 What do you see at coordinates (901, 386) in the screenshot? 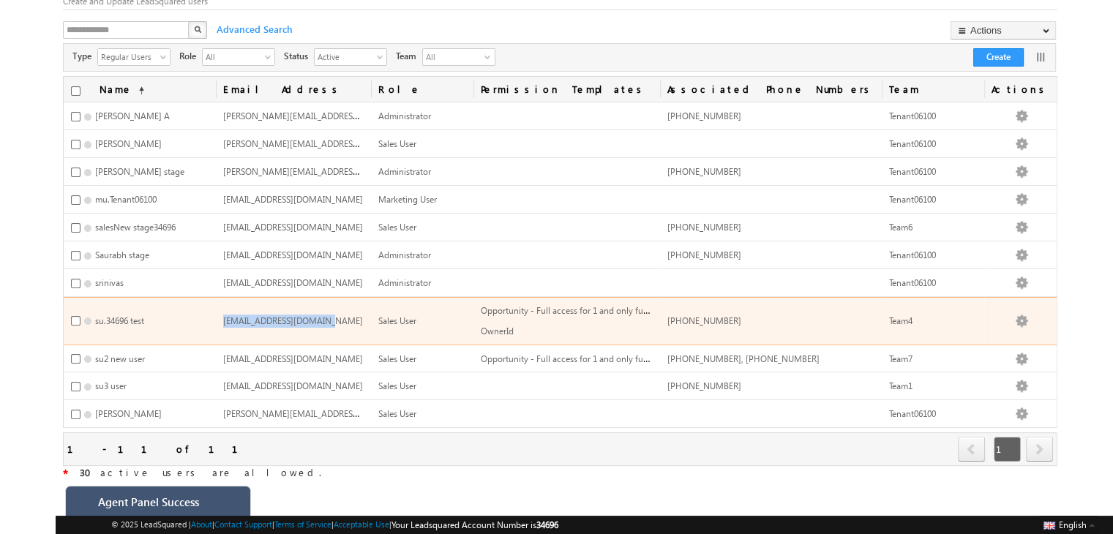
I see `span: Team1` at bounding box center [901, 386].